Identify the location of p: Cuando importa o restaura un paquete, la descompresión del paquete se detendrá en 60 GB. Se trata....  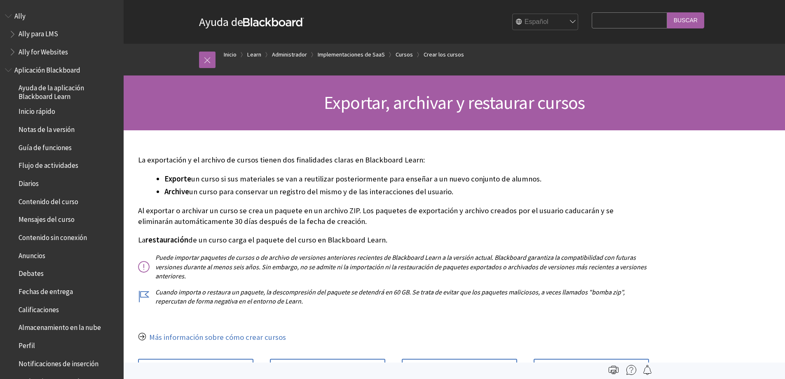
(394, 296).